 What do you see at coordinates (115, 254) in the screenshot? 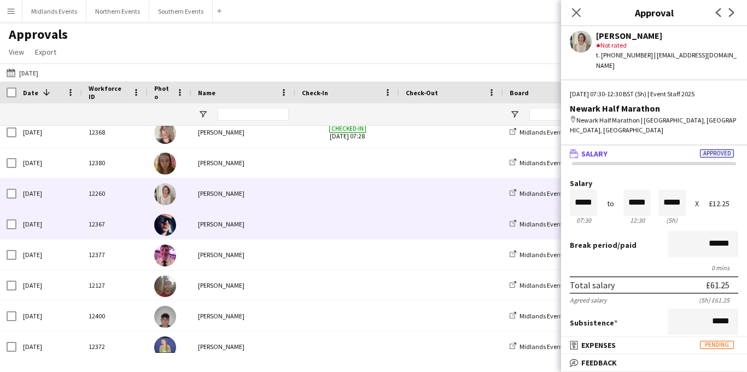
I see `div: 12377` at bounding box center [115, 254].